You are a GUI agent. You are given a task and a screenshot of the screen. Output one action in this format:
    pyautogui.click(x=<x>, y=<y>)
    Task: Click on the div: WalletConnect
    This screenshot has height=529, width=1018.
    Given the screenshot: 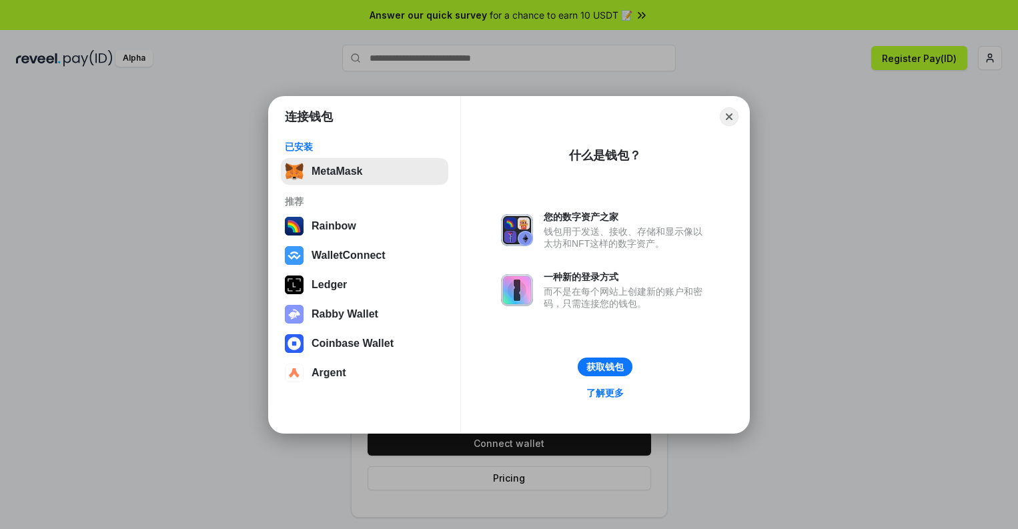 What is the action you would take?
    pyautogui.click(x=348, y=256)
    